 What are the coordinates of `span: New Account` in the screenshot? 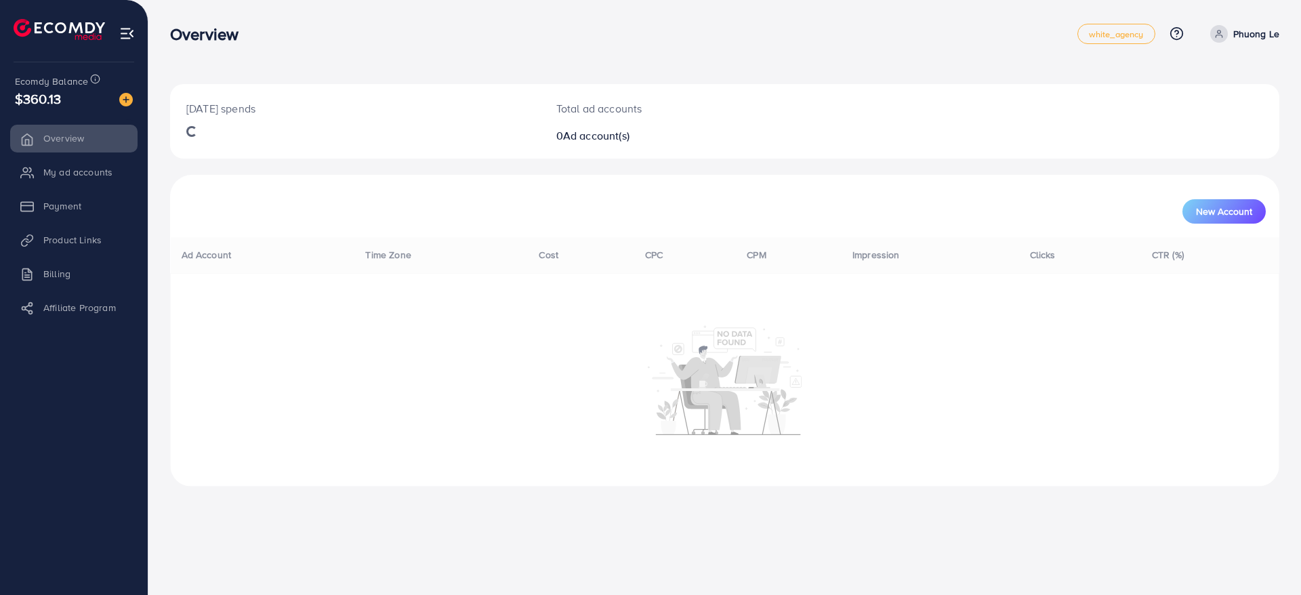 It's located at (1223, 211).